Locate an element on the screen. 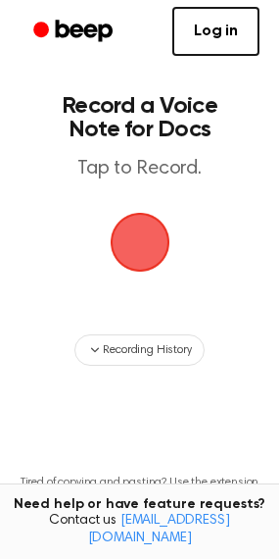 This screenshot has width=279, height=559. img: Beep Logo is located at coordinates (140, 242).